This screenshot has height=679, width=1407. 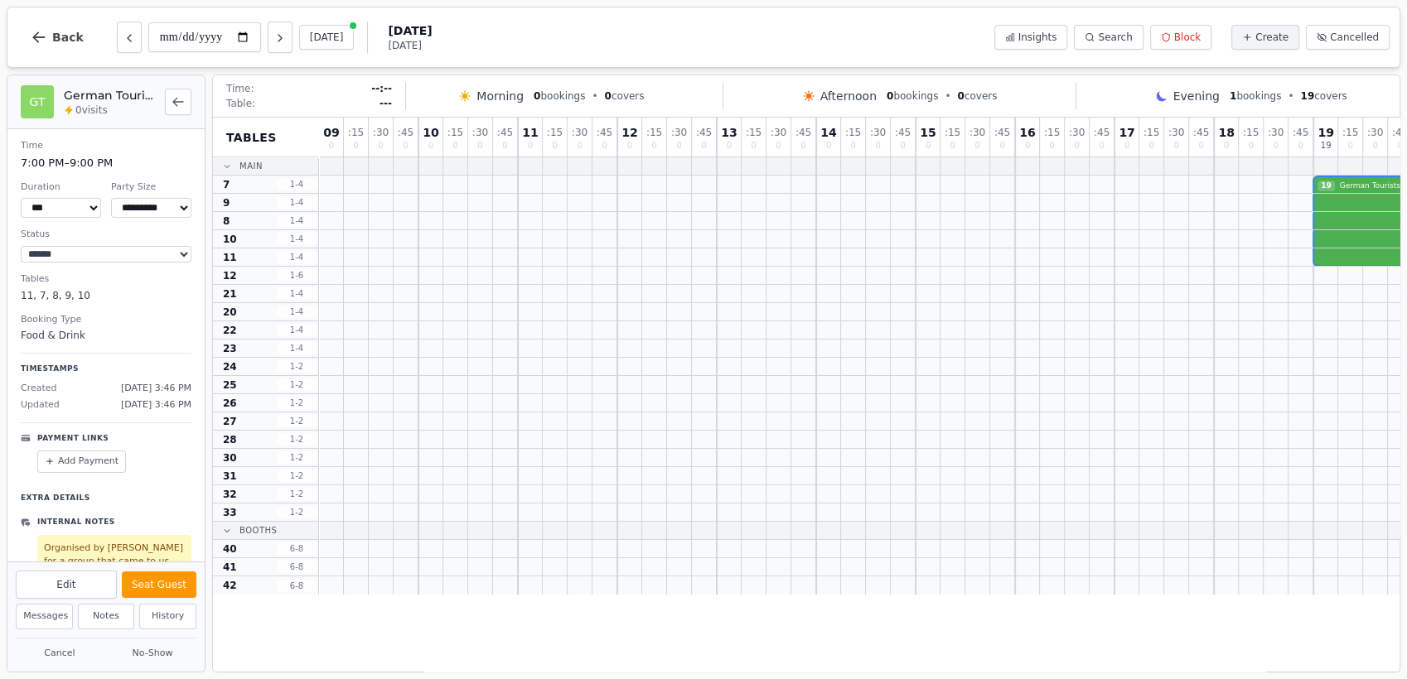 What do you see at coordinates (37, 102) in the screenshot?
I see `div: GT` at bounding box center [37, 102].